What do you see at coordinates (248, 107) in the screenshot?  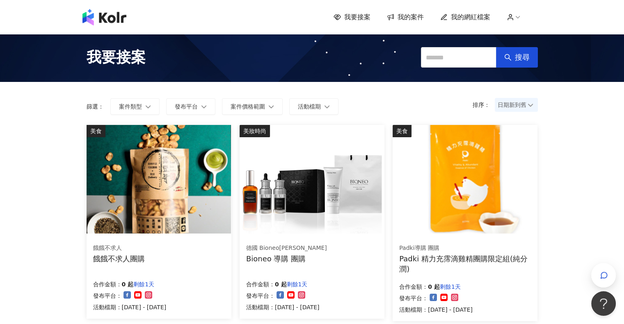 I see `span: 案件價格範圍` at bounding box center [248, 107].